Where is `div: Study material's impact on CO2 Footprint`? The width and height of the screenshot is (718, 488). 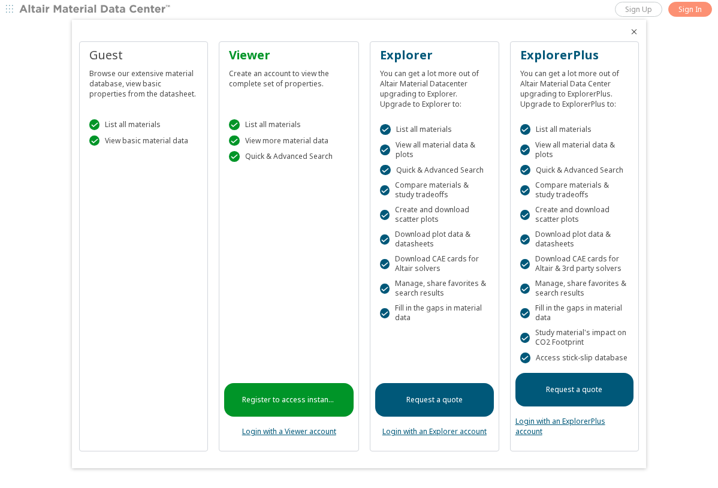
div: Study material's impact on CO2 Footprint is located at coordinates (575, 338).